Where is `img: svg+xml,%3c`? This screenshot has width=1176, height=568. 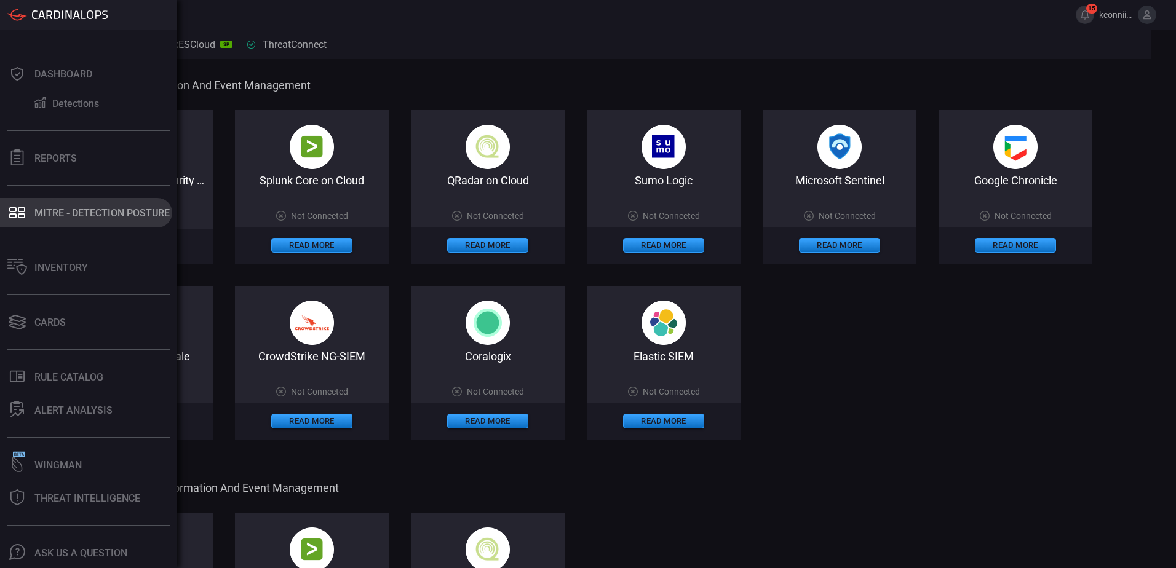 img: svg+xml,%3c is located at coordinates (663, 323).